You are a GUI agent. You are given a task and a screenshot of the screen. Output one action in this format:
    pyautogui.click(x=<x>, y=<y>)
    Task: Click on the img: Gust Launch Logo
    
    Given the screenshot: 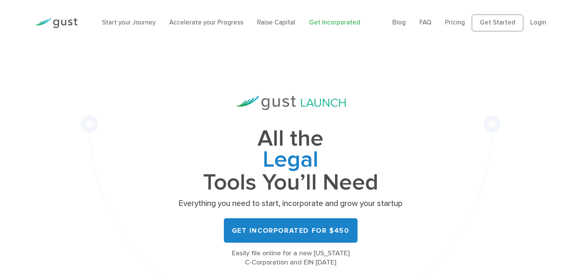 What is the action you would take?
    pyautogui.click(x=291, y=103)
    